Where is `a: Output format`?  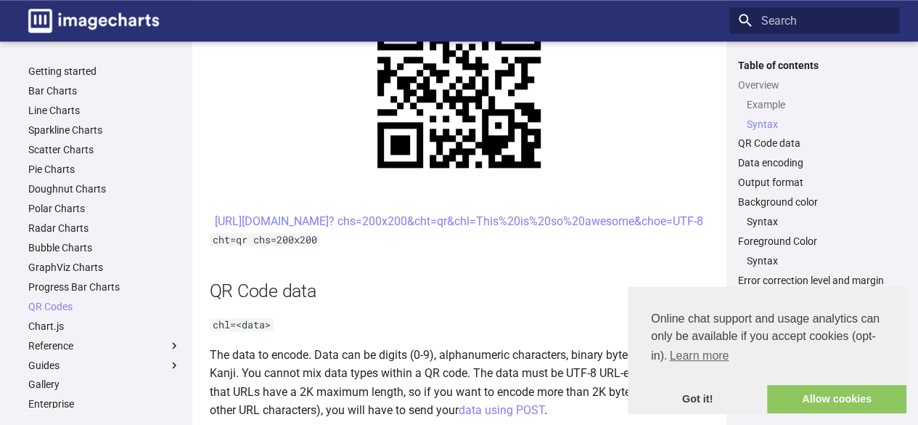
a: Output format is located at coordinates (815, 182).